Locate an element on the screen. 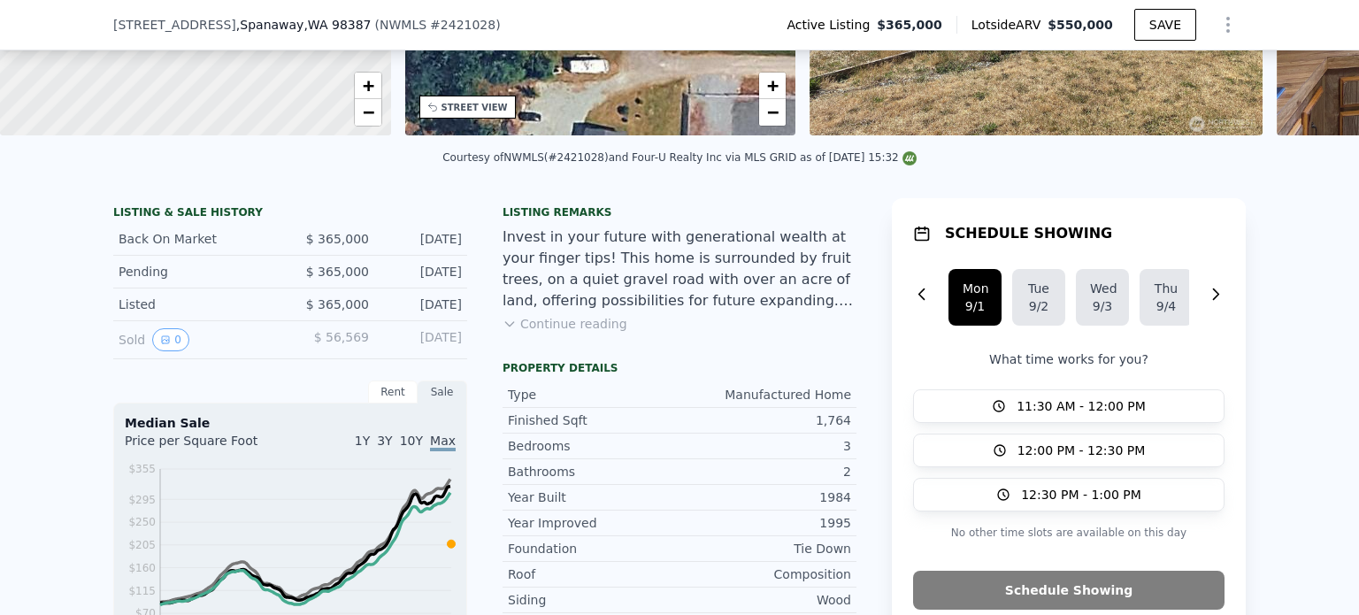 This screenshot has width=1359, height=615. div: Price per Square Foot is located at coordinates (207, 446).